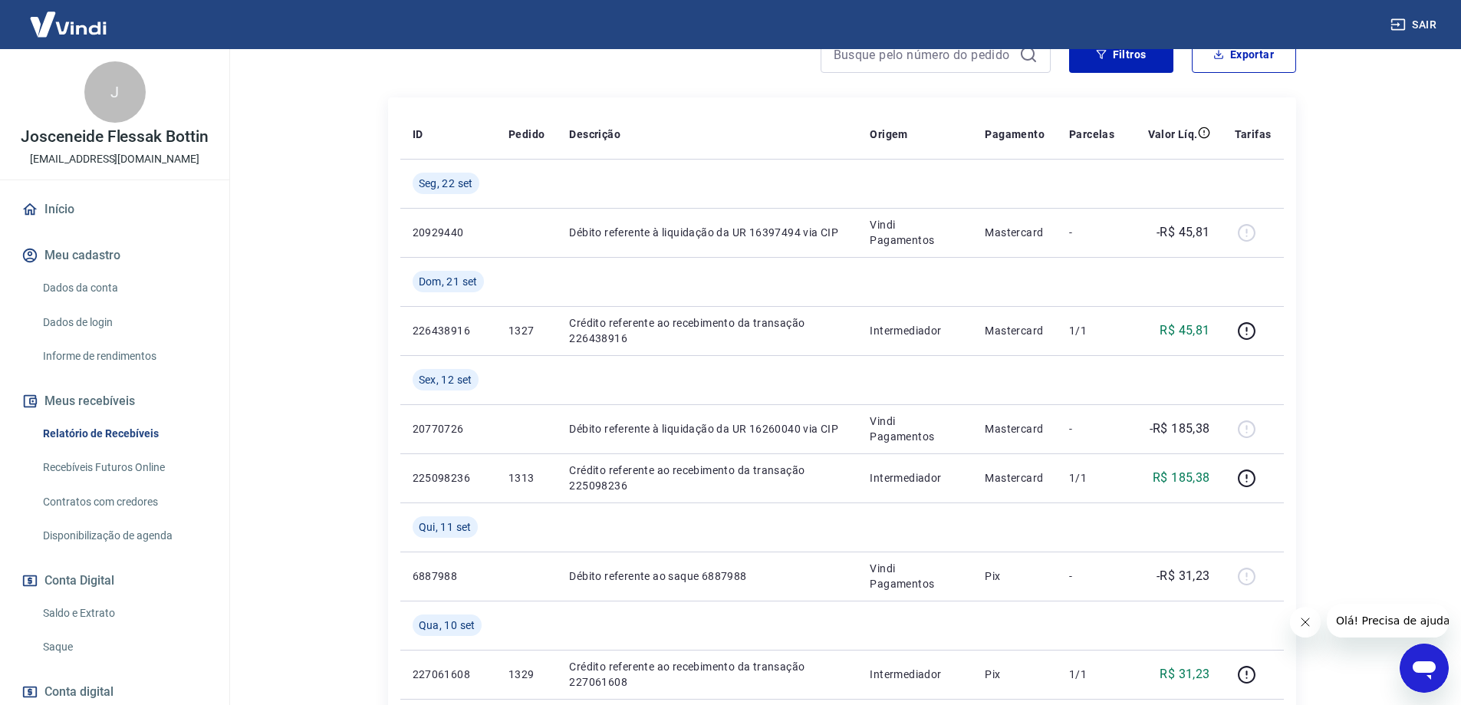 The image size is (1461, 705). Describe the element at coordinates (123, 467) in the screenshot. I see `a: Recebíveis Futuros Online` at that location.